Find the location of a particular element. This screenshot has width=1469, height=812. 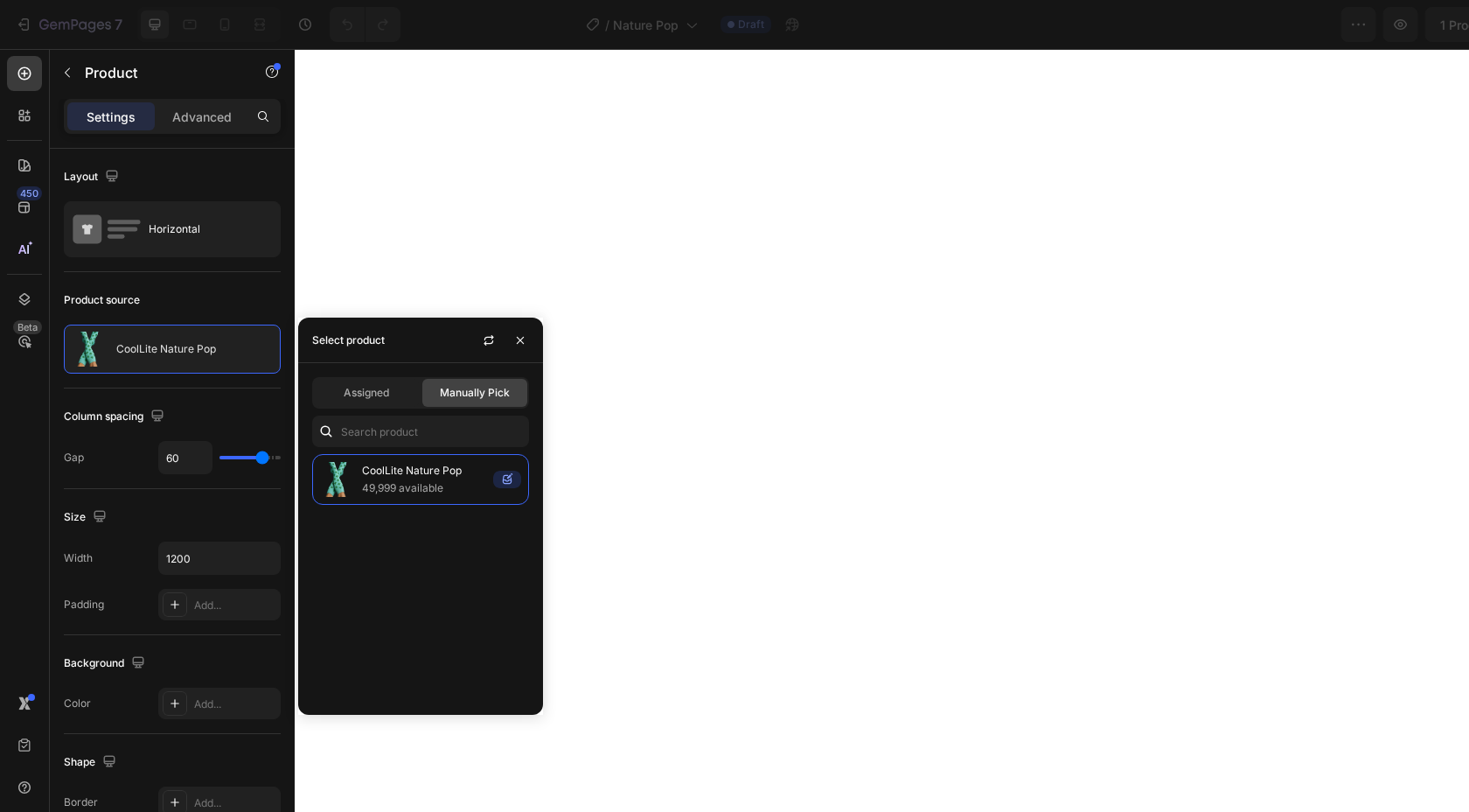

button: 7 is located at coordinates (68, 25).